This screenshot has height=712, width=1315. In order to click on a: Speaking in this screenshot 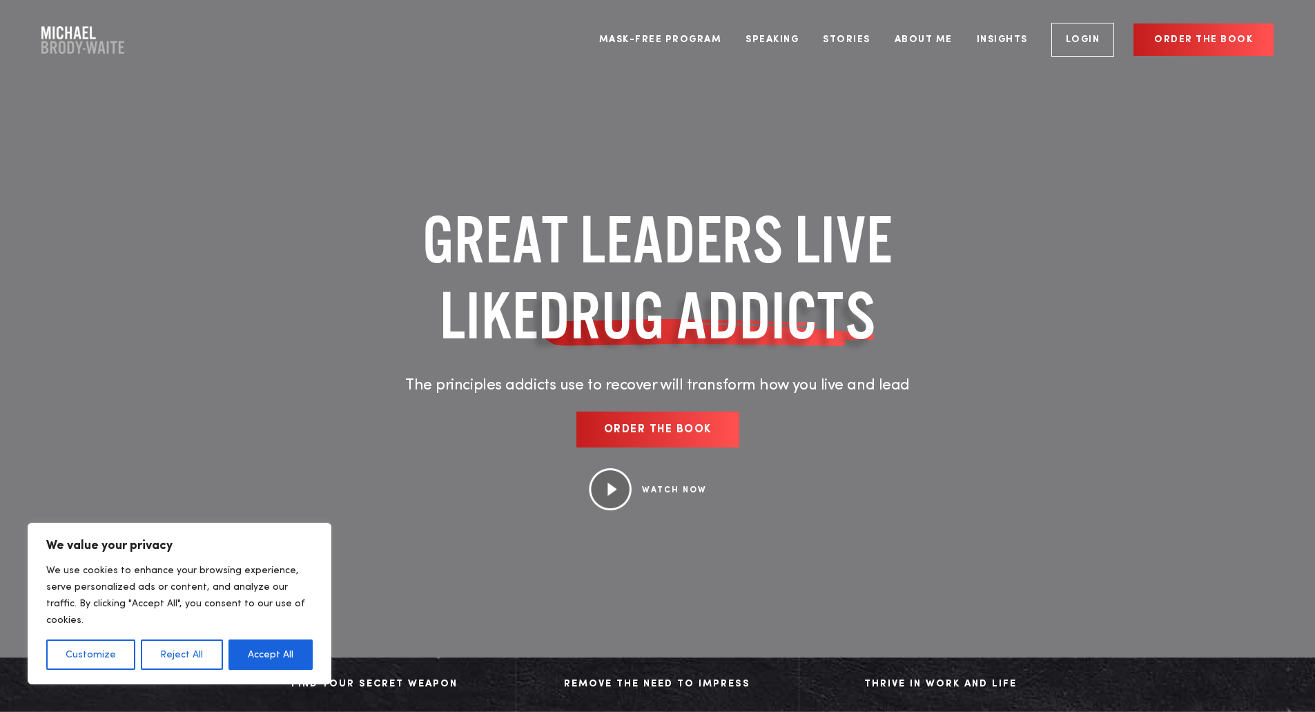, I will do `click(772, 39)`.